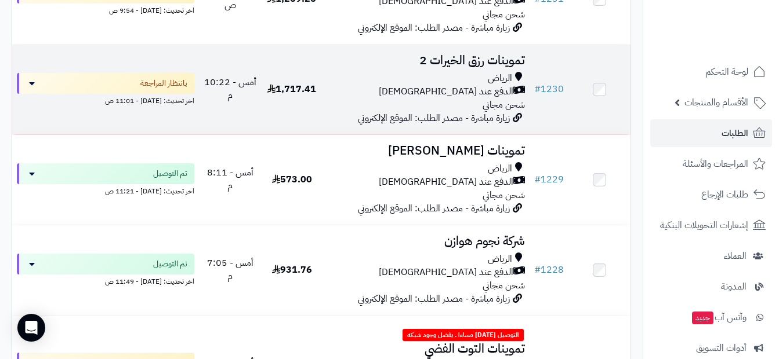 This screenshot has width=779, height=359. What do you see at coordinates (711, 72) in the screenshot?
I see `a: لوحة التحكم` at bounding box center [711, 72].